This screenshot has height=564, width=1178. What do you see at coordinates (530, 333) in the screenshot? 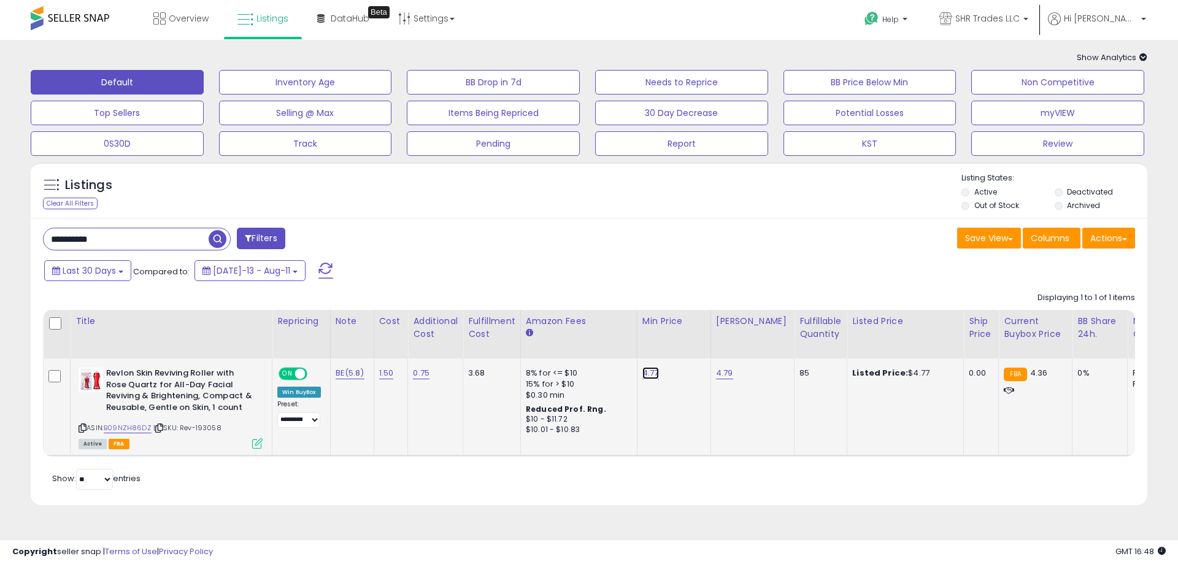
I see `small: Amazon Fees.` at bounding box center [530, 333].